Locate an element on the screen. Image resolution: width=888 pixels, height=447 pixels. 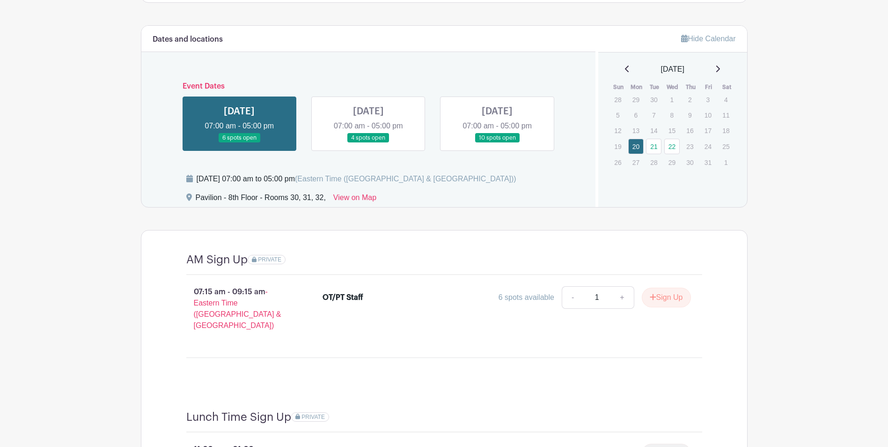
th: Sat is located at coordinates (727, 87).